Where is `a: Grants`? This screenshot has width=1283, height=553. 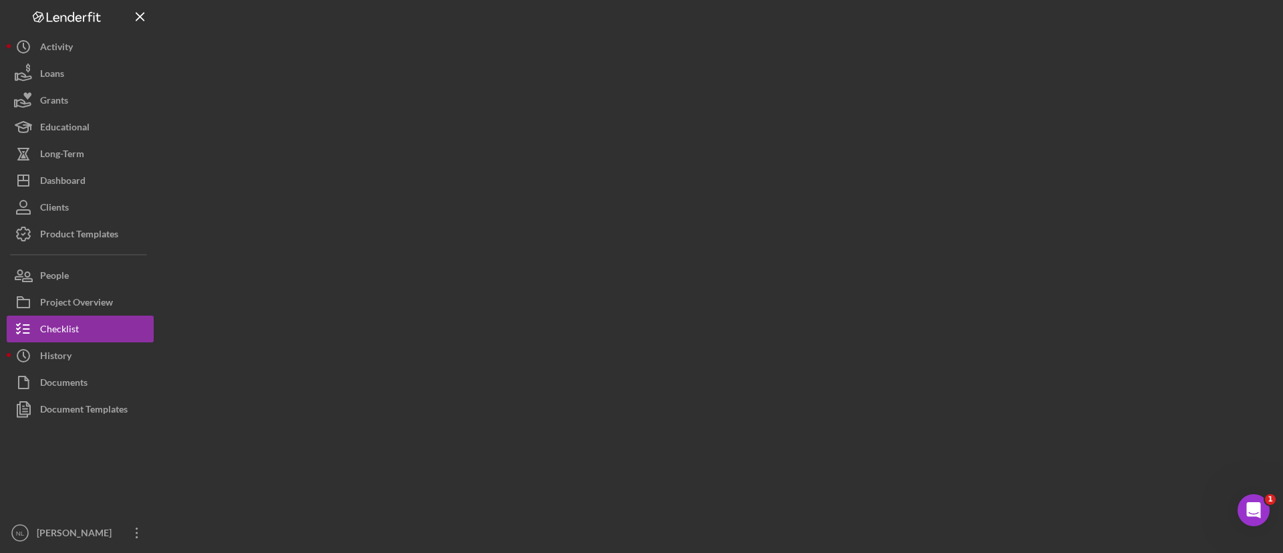 a: Grants is located at coordinates (80, 100).